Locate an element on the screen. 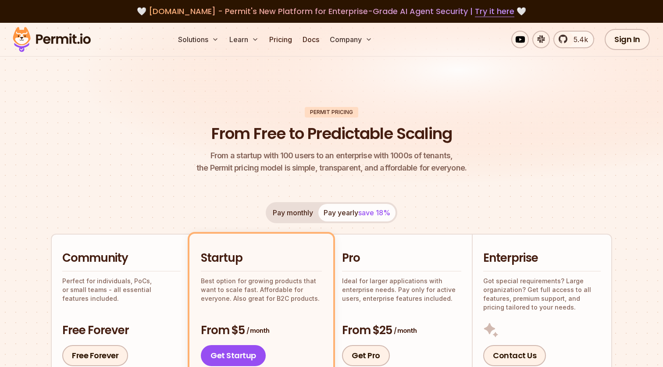 The image size is (663, 367). a: Get Startup is located at coordinates (233, 356).